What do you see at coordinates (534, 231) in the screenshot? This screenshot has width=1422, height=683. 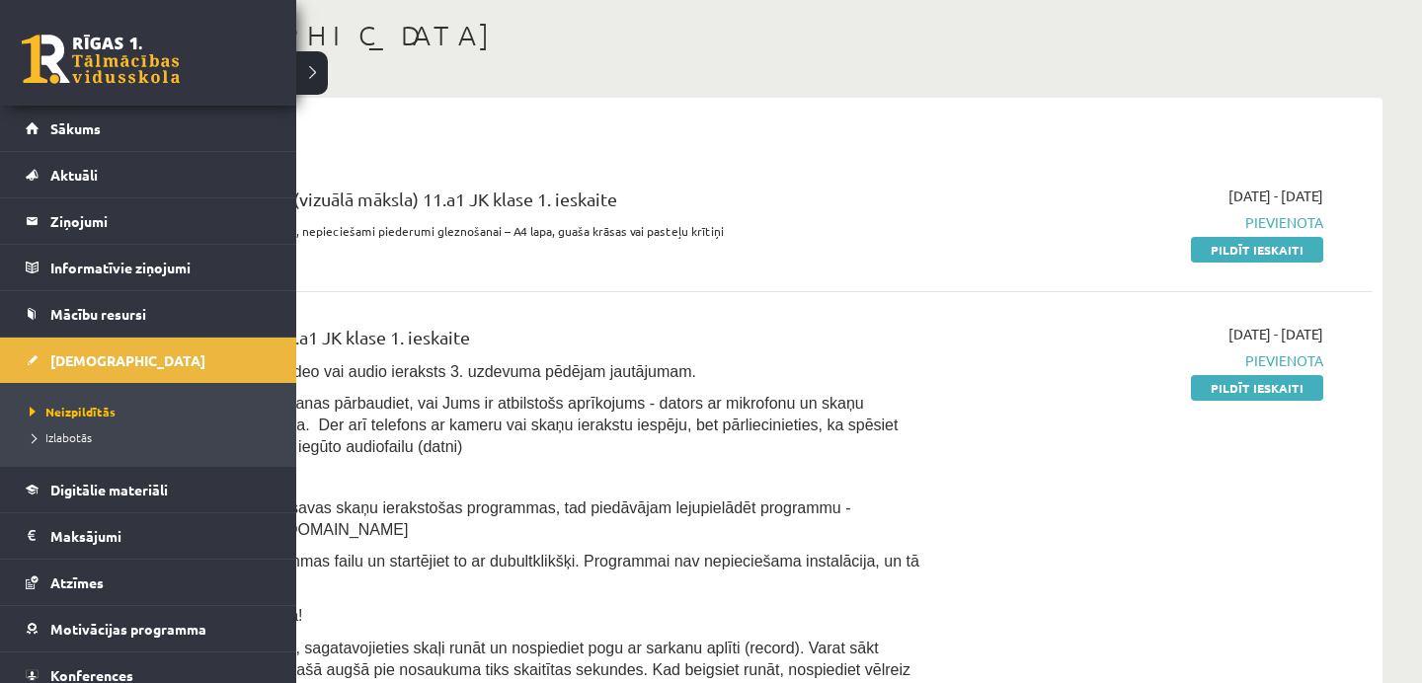 I see `p: Ieskaitē būs radošais darbs, nepieciešami piederumi gleznošanai – A4 lapa, guaša krāsas vai paste...` at bounding box center [534, 231].